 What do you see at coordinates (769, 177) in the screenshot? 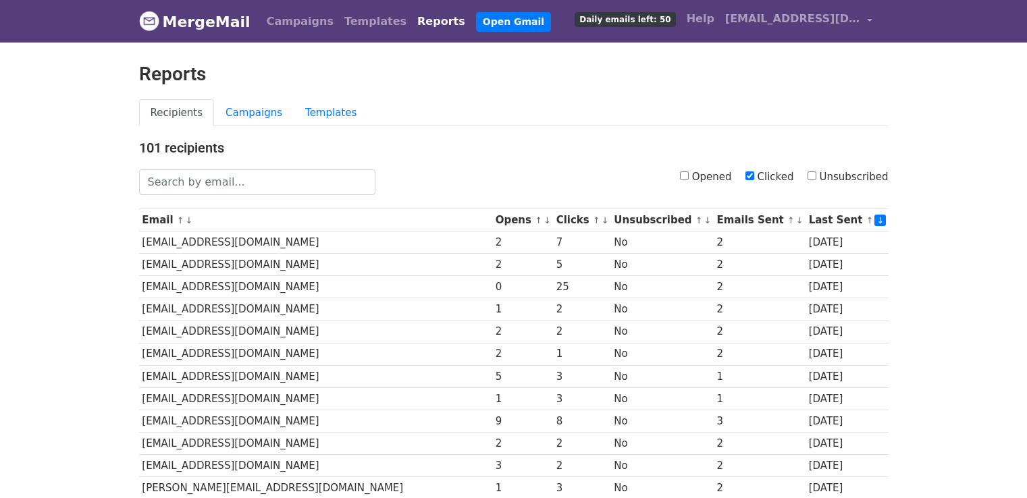
I see `label: Clicked` at bounding box center [769, 177].